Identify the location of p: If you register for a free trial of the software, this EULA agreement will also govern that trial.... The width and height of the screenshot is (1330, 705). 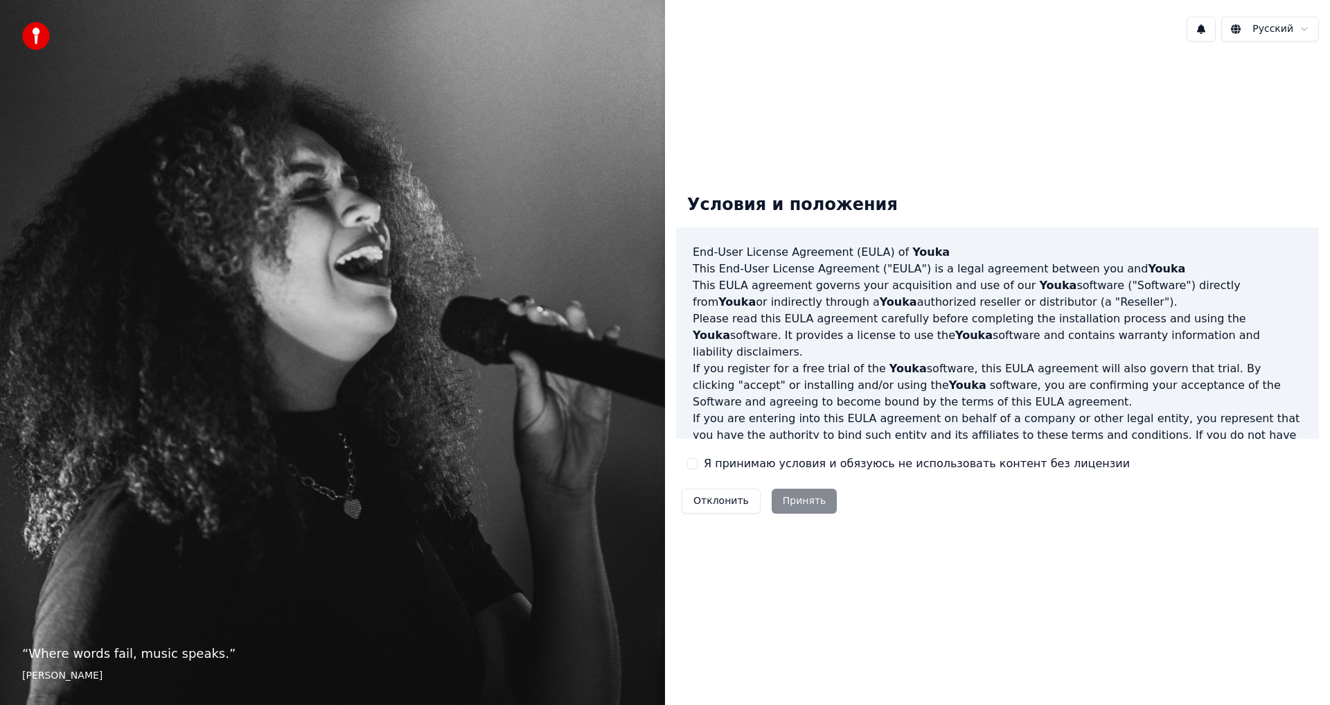
(998, 385).